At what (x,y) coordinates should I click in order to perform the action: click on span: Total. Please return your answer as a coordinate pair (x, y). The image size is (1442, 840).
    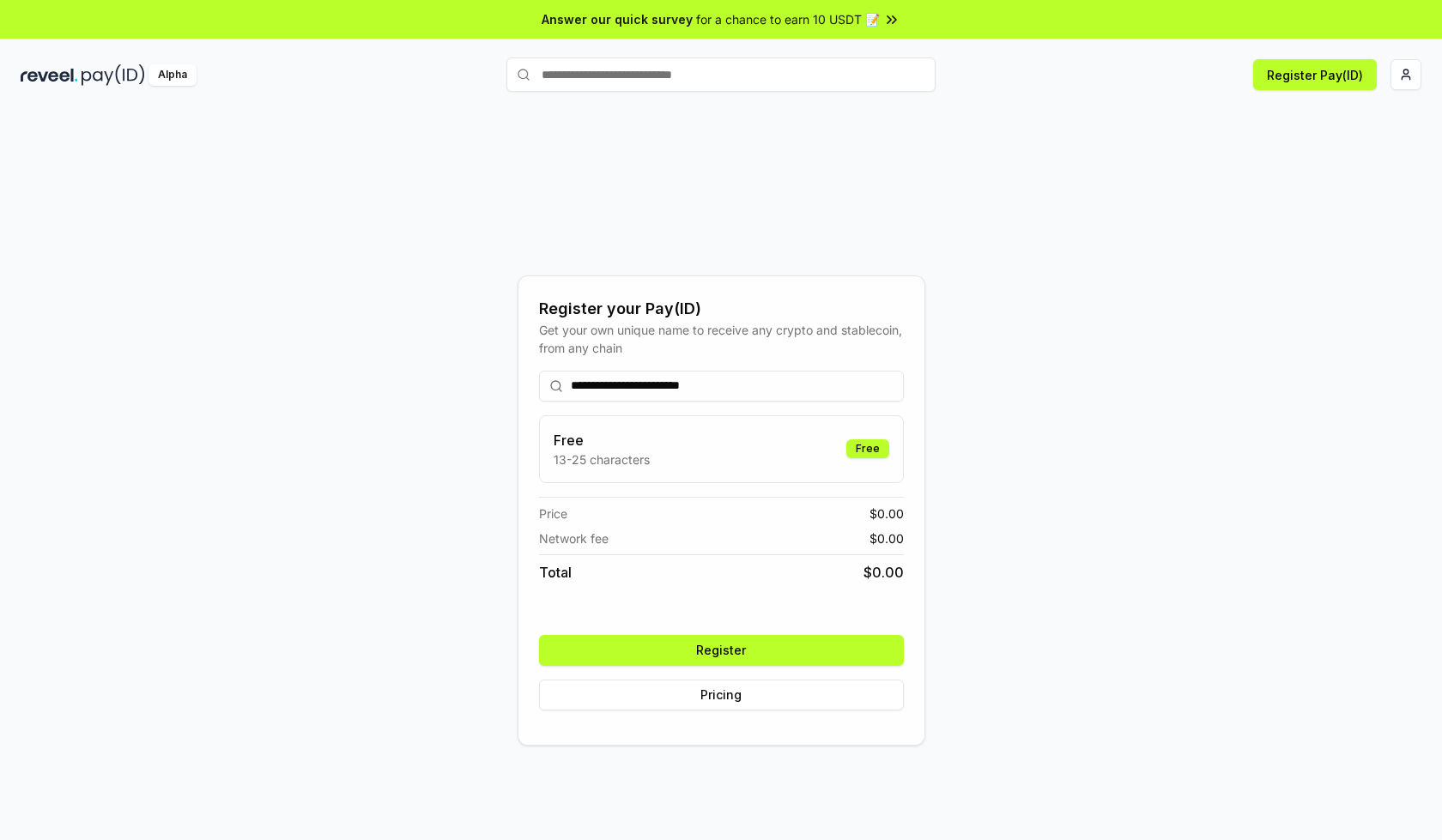
    Looking at the image, I should click on (556, 572).